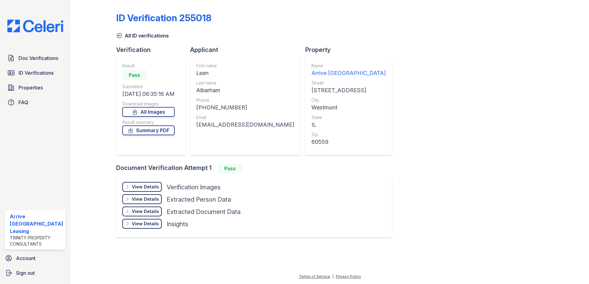  What do you see at coordinates (26, 259) in the screenshot?
I see `span: Account` at bounding box center [26, 259].